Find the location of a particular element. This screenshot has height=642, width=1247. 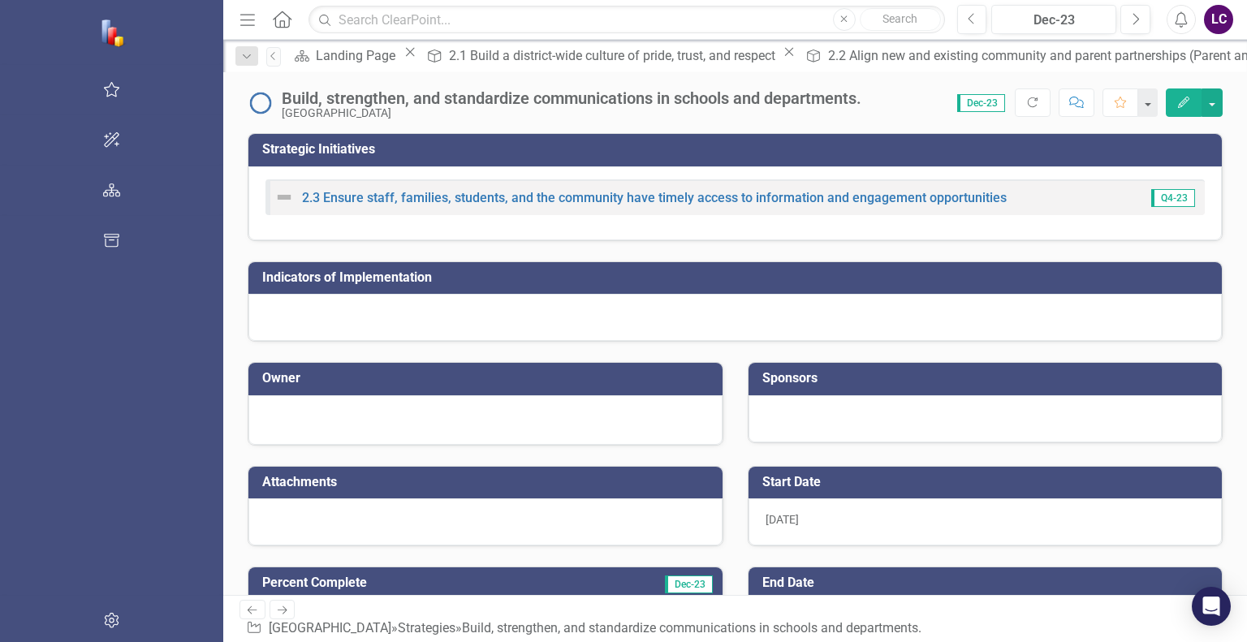

div: 2.1 Build a district-wide culture of pride, trust, and respect is located at coordinates (614, 55).